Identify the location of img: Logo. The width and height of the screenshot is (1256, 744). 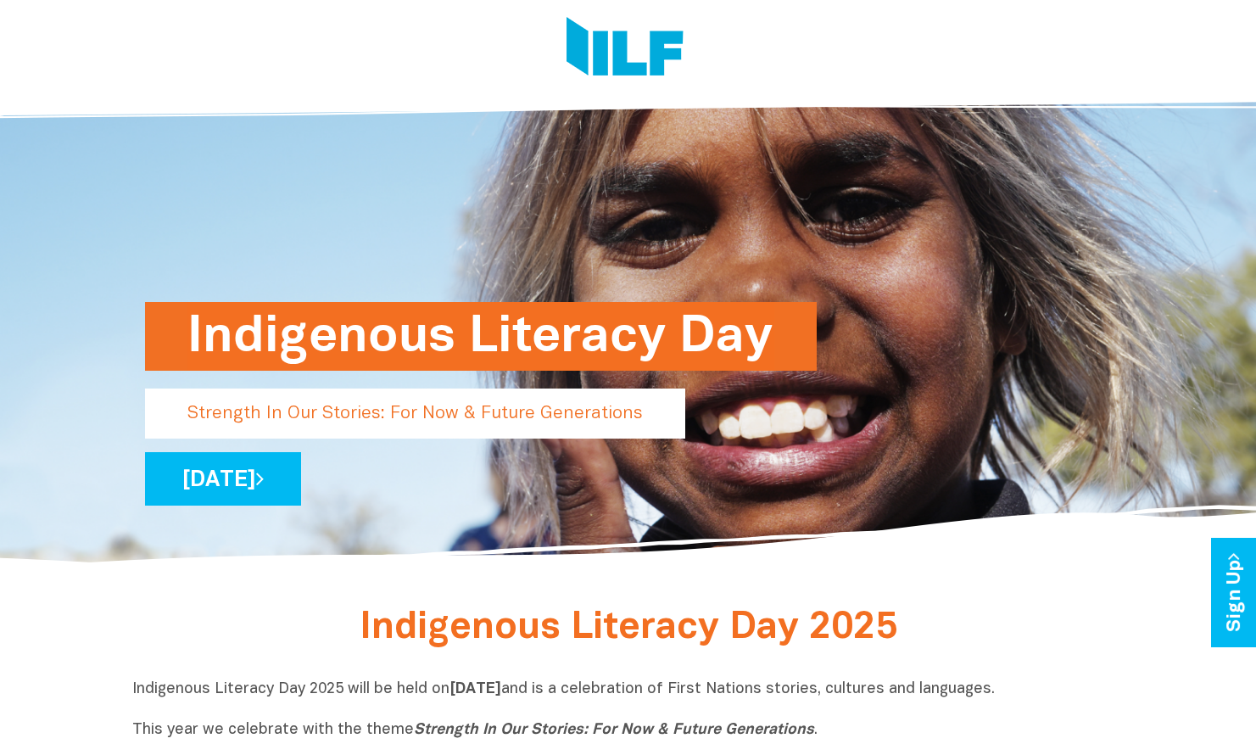
(625, 48).